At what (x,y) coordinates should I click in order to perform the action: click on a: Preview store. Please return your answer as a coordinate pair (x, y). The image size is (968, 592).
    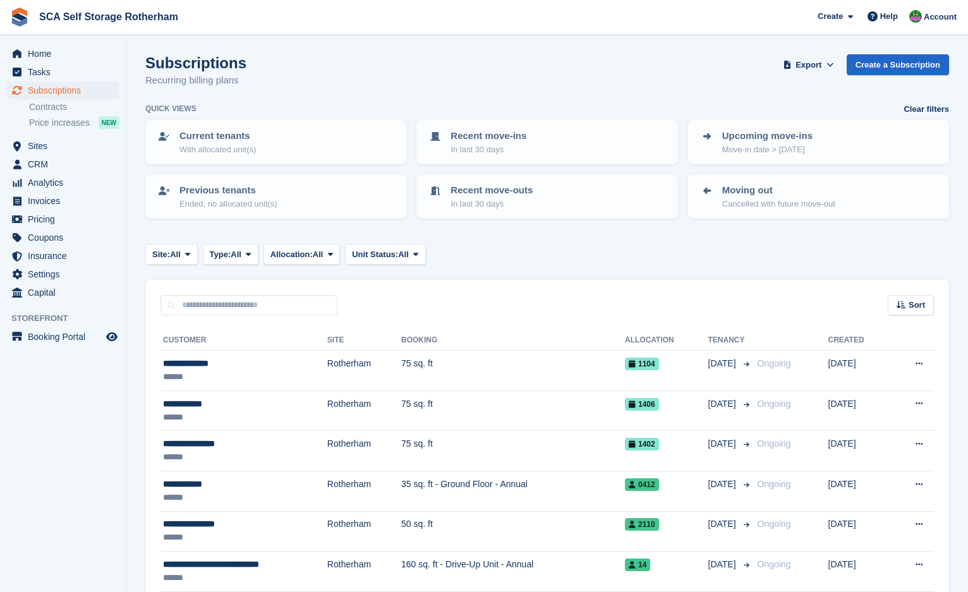
    Looking at the image, I should click on (112, 337).